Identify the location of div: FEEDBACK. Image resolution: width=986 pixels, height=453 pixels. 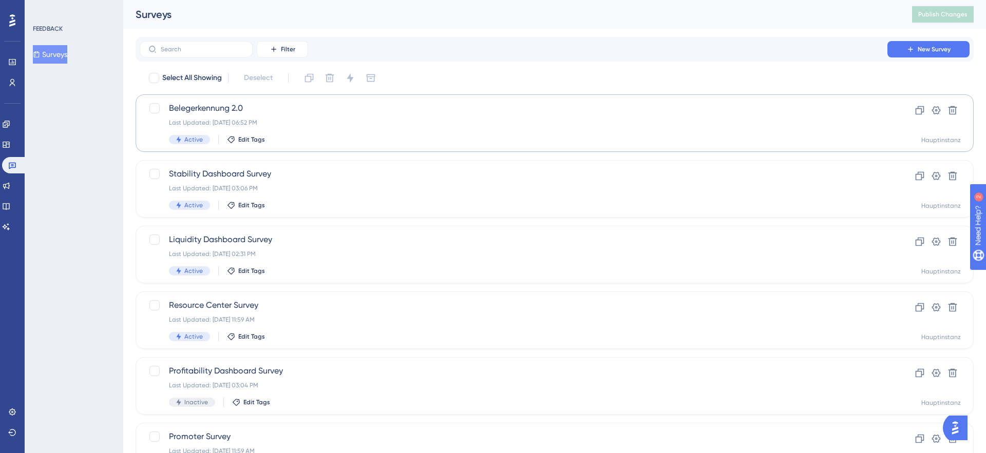
(48, 29).